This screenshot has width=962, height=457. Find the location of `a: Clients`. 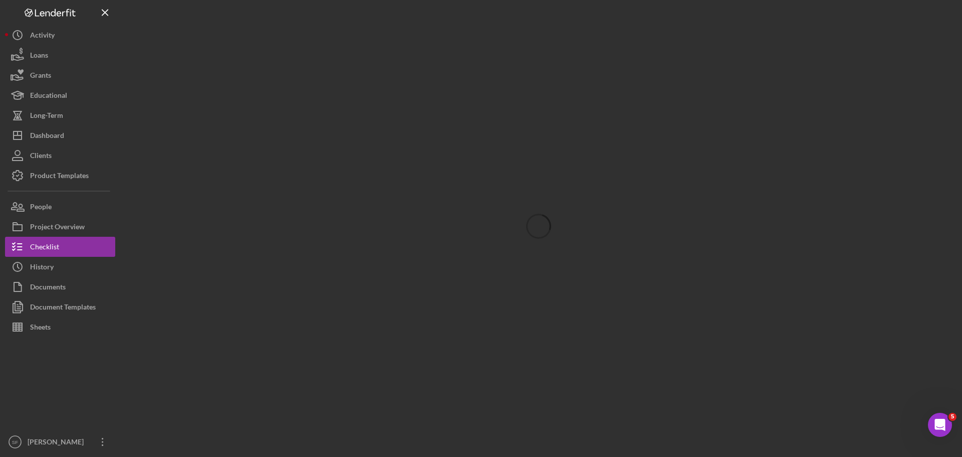

a: Clients is located at coordinates (60, 155).